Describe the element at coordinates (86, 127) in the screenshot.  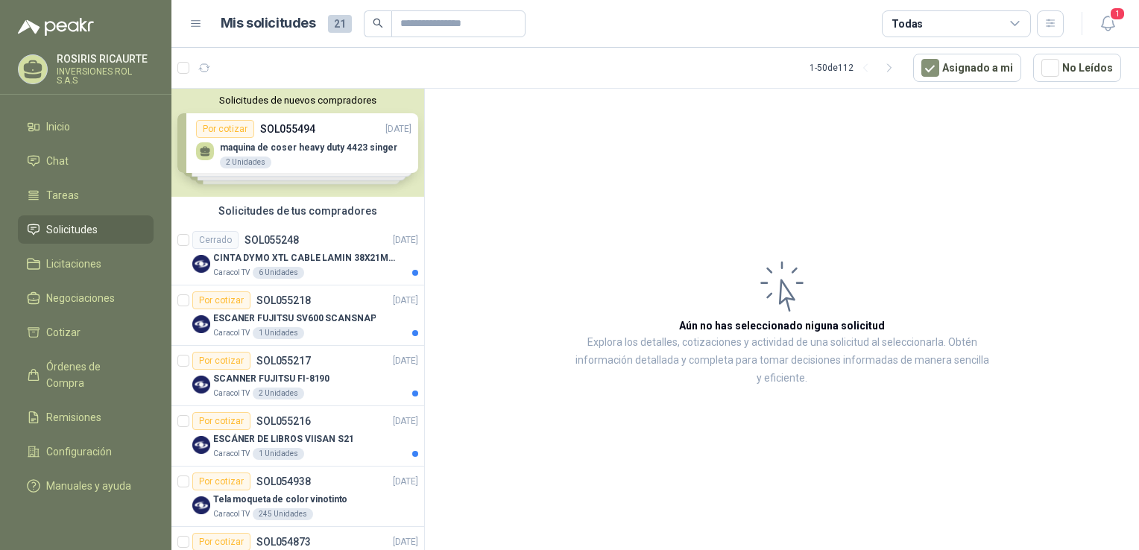
I see `a: Inicio` at that location.